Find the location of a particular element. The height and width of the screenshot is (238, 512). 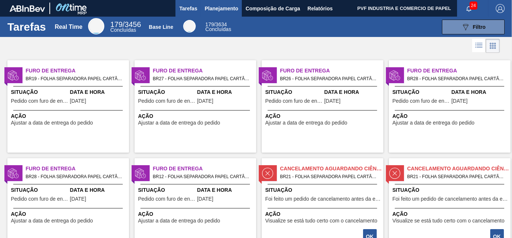

img: TNhmsLtSVTkK8tSr43FrP2fwEKptu5GPRR3wAAAABJRU5ErkJggg== is located at coordinates (27, 8).